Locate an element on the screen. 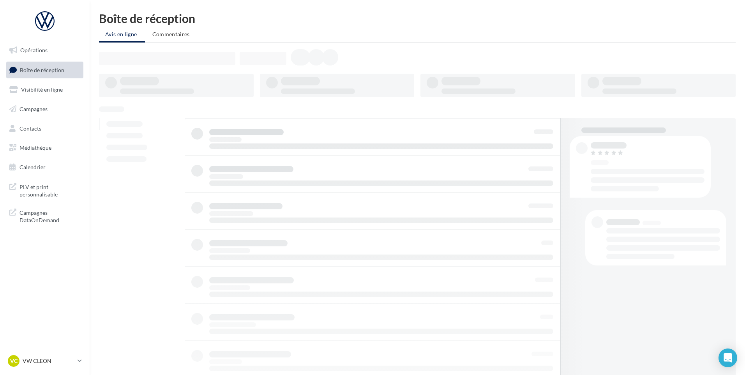  span: Calendrier is located at coordinates (32, 167).